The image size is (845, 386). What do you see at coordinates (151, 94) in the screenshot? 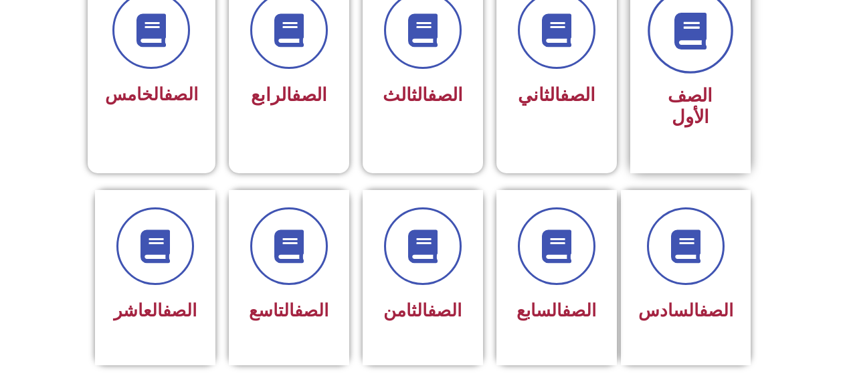
I see `span: الخامس` at bounding box center [151, 94].